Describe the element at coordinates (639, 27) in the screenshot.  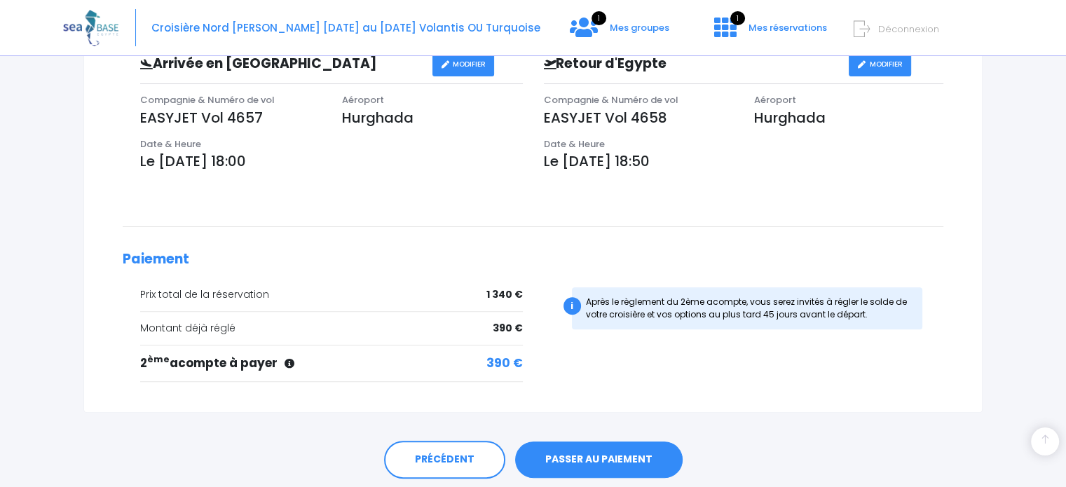
I see `span: Mes groupes` at that location.